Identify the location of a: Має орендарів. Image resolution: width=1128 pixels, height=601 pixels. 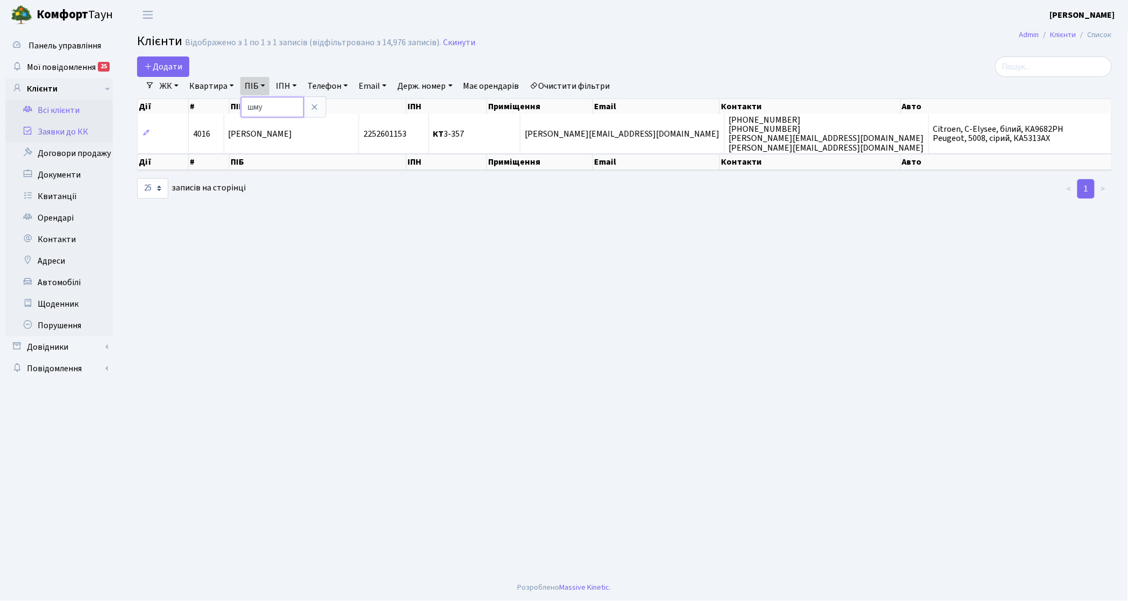
(492, 86).